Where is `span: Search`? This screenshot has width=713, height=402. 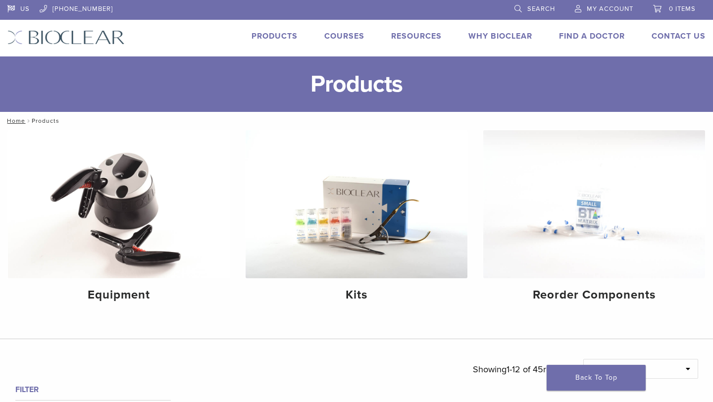
span: Search is located at coordinates (541, 9).